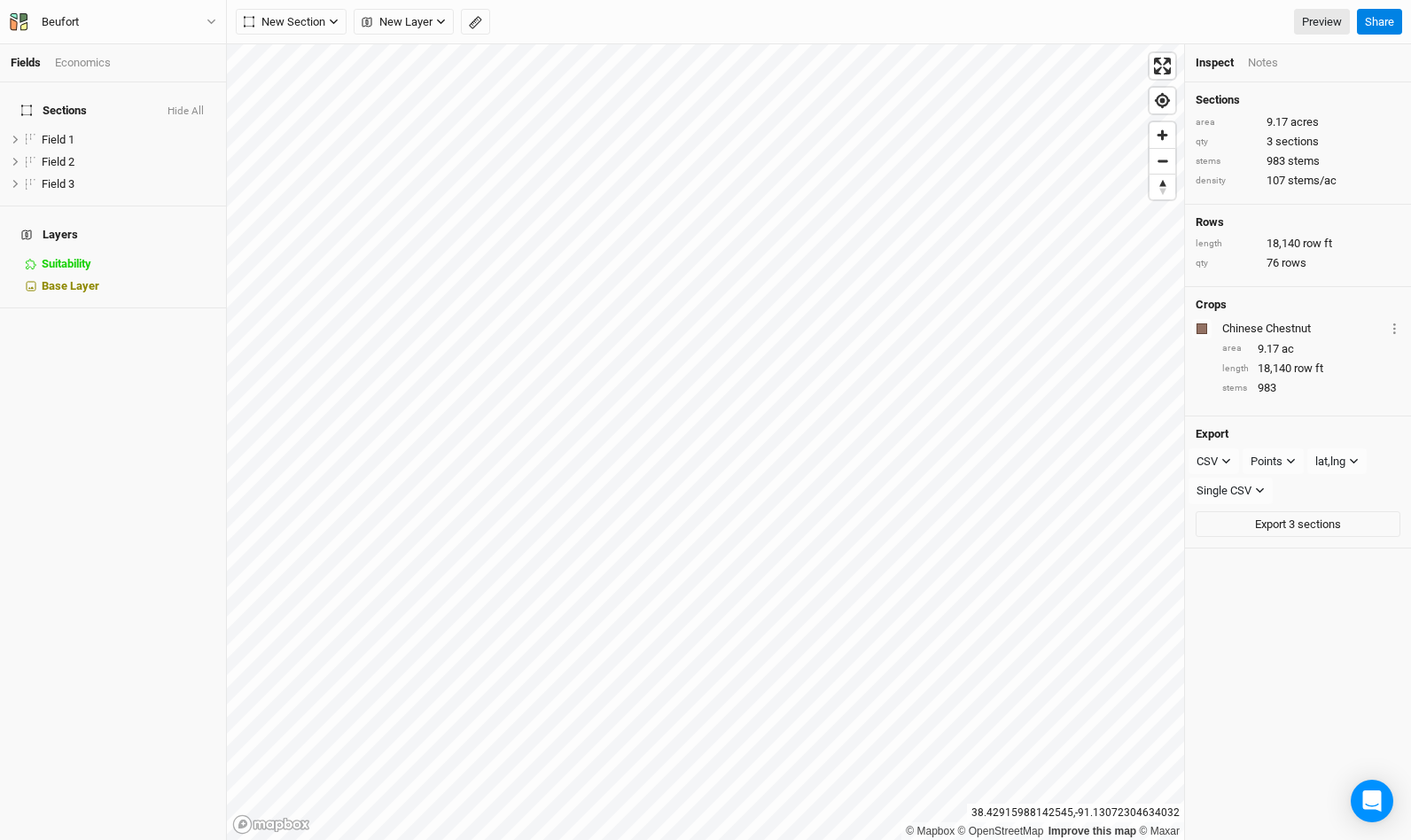  What do you see at coordinates (128, 265) in the screenshot?
I see `div: Suitability` at bounding box center [128, 265].